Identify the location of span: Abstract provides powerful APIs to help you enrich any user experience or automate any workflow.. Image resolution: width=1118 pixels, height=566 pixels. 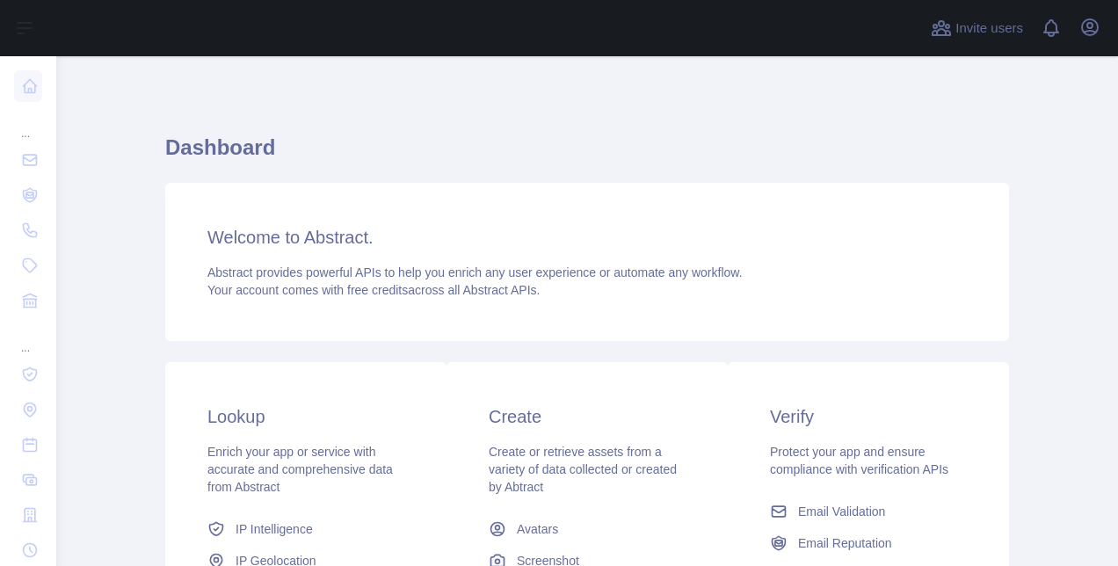
(475, 273).